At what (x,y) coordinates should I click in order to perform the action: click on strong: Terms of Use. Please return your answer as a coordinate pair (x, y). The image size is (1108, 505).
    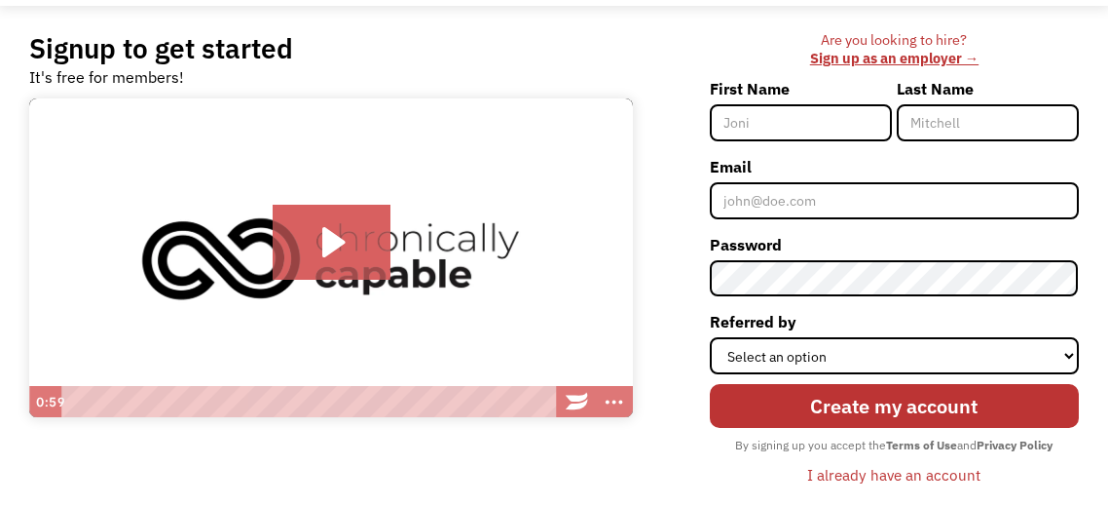
    Looking at the image, I should click on (921, 444).